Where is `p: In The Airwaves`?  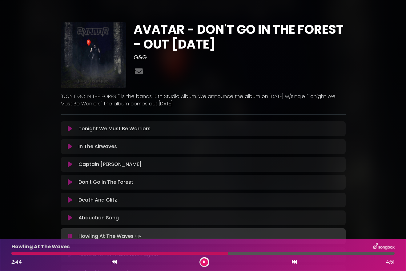
p: In The Airwaves is located at coordinates (98, 147).